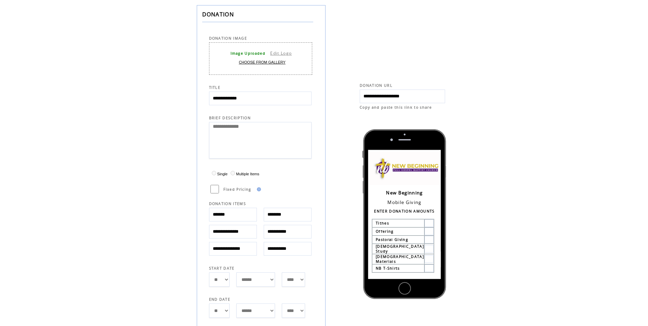 The width and height of the screenshot is (648, 326). I want to click on span: Copy and paste this link to share, so click(396, 107).